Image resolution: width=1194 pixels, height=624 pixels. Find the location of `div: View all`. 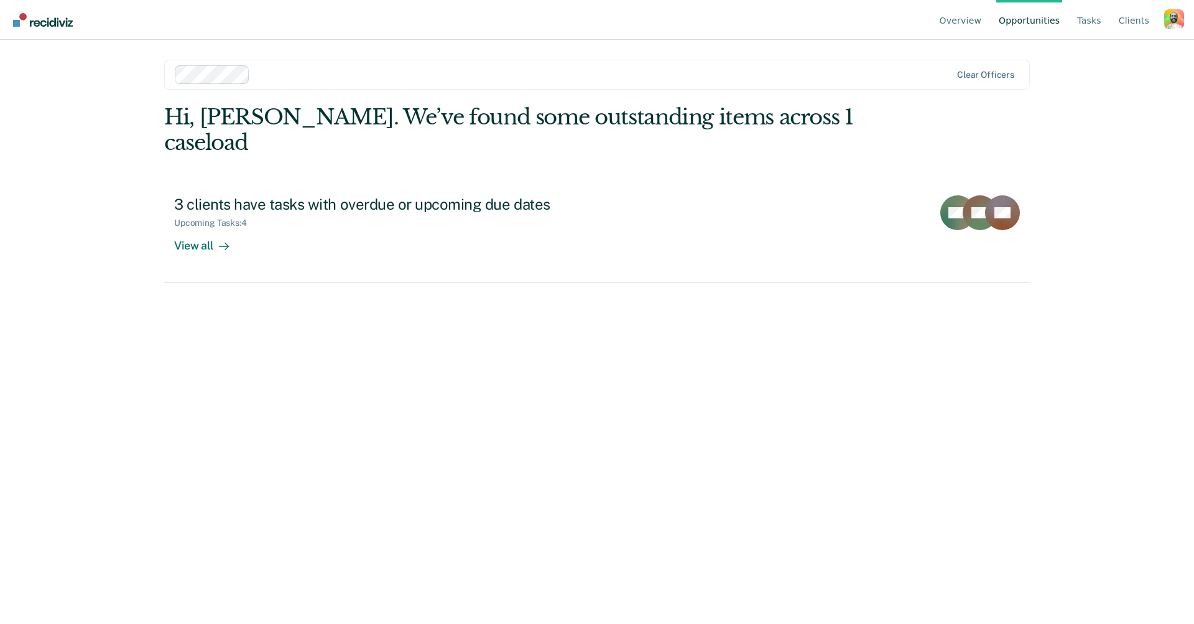

div: View all is located at coordinates (209, 240).